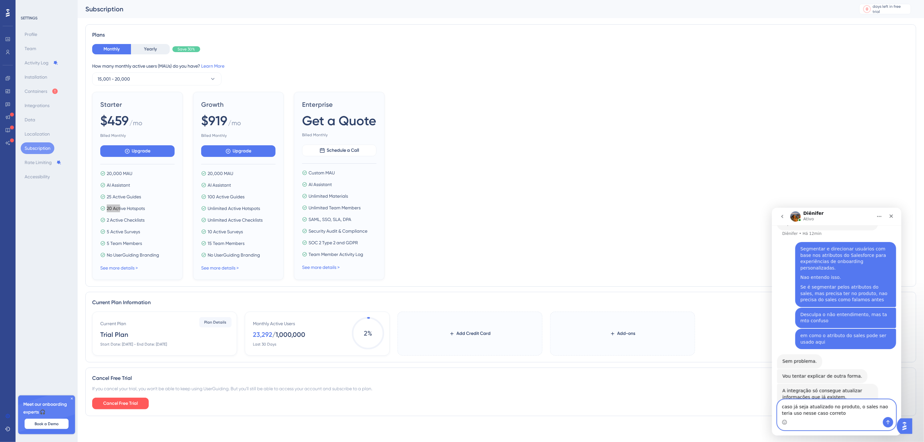 The image size is (924, 442). What do you see at coordinates (74, 131) in the screenshot?
I see `div: em como o atributo do sales pode ser usado aqui` at bounding box center [74, 131].